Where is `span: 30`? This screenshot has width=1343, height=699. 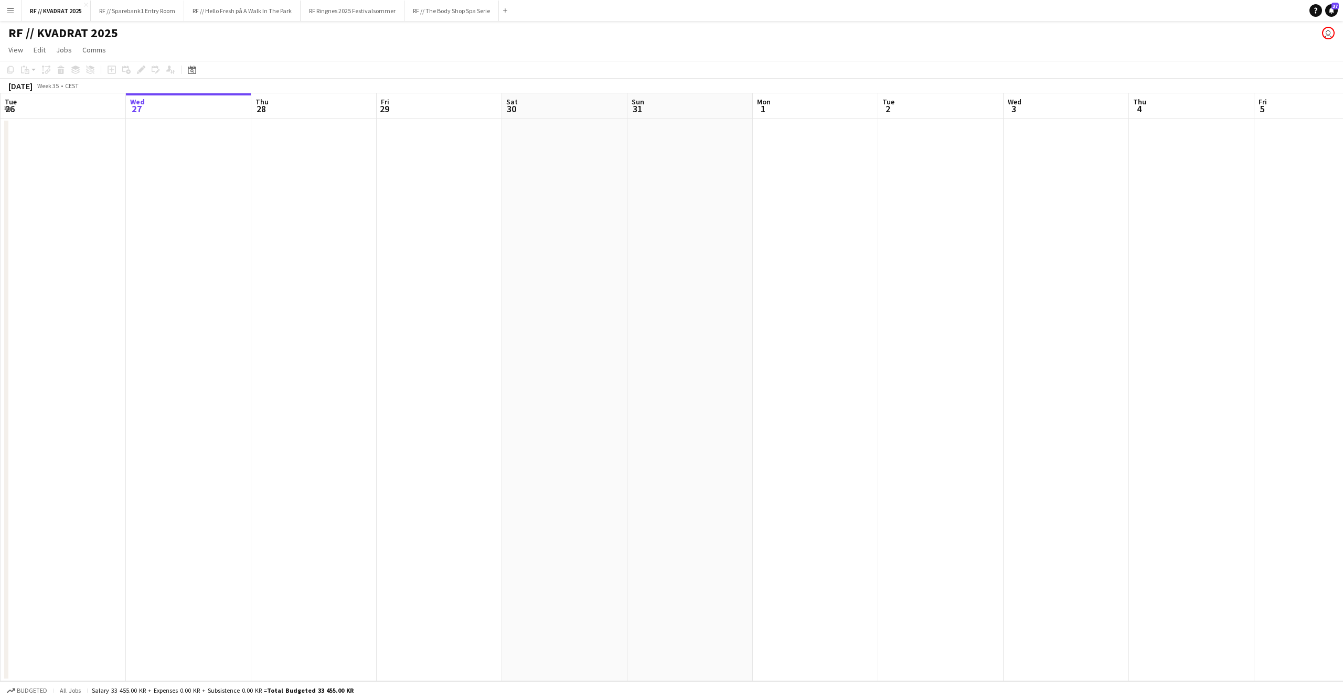
span: 30 is located at coordinates (511, 109).